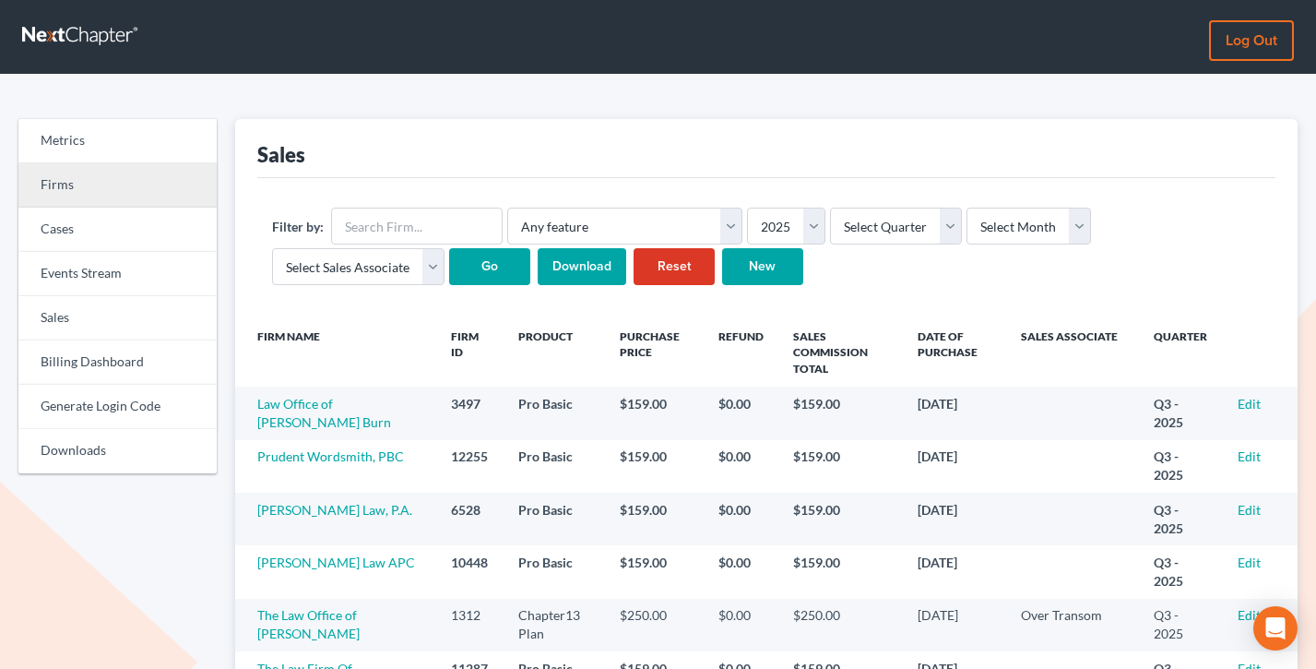 Image resolution: width=1316 pixels, height=669 pixels. What do you see at coordinates (117, 407) in the screenshot?
I see `a: Generate Login Code` at bounding box center [117, 407].